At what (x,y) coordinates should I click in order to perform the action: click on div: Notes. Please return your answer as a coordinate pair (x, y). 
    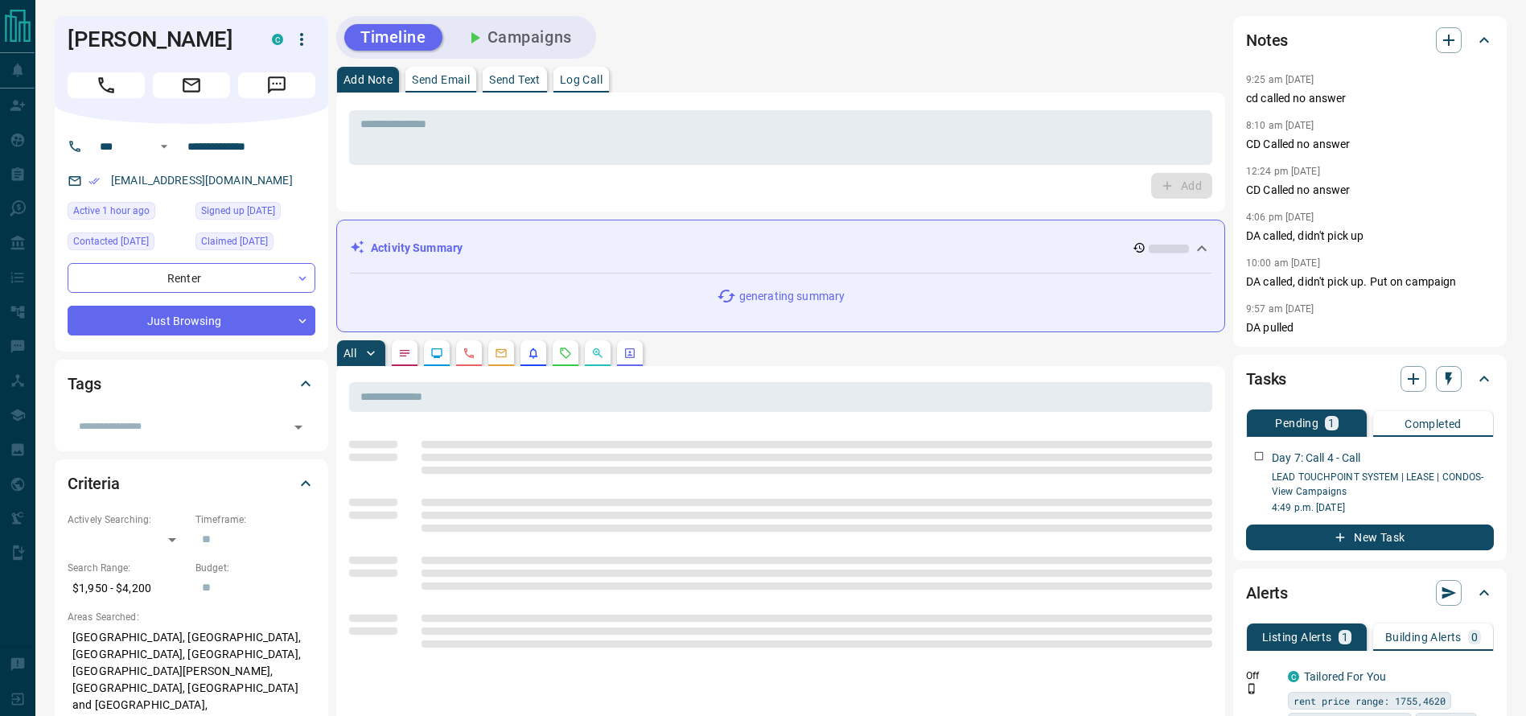
    Looking at the image, I should click on (1370, 40).